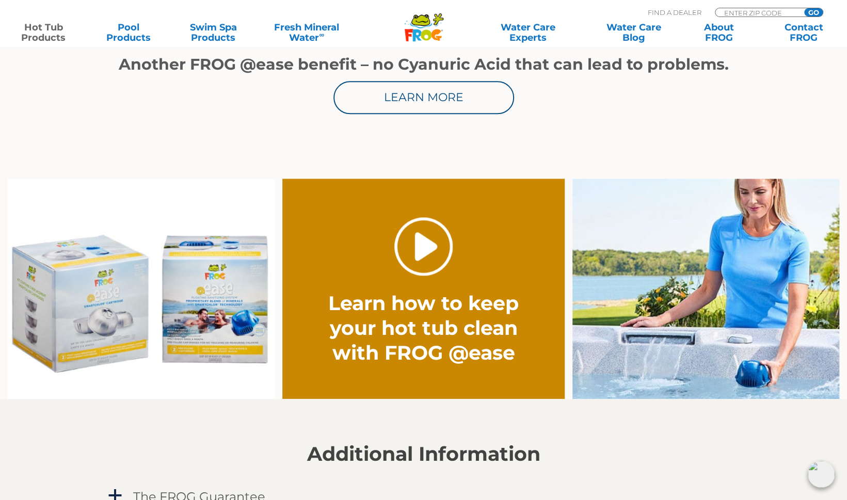  I want to click on a: Water CareExperts, so click(528, 33).